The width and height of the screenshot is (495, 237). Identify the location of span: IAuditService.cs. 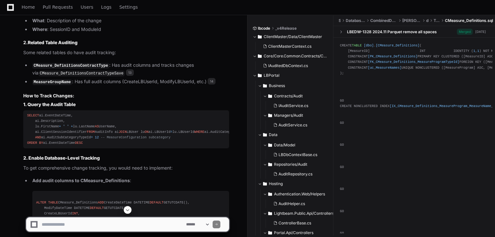
(293, 106).